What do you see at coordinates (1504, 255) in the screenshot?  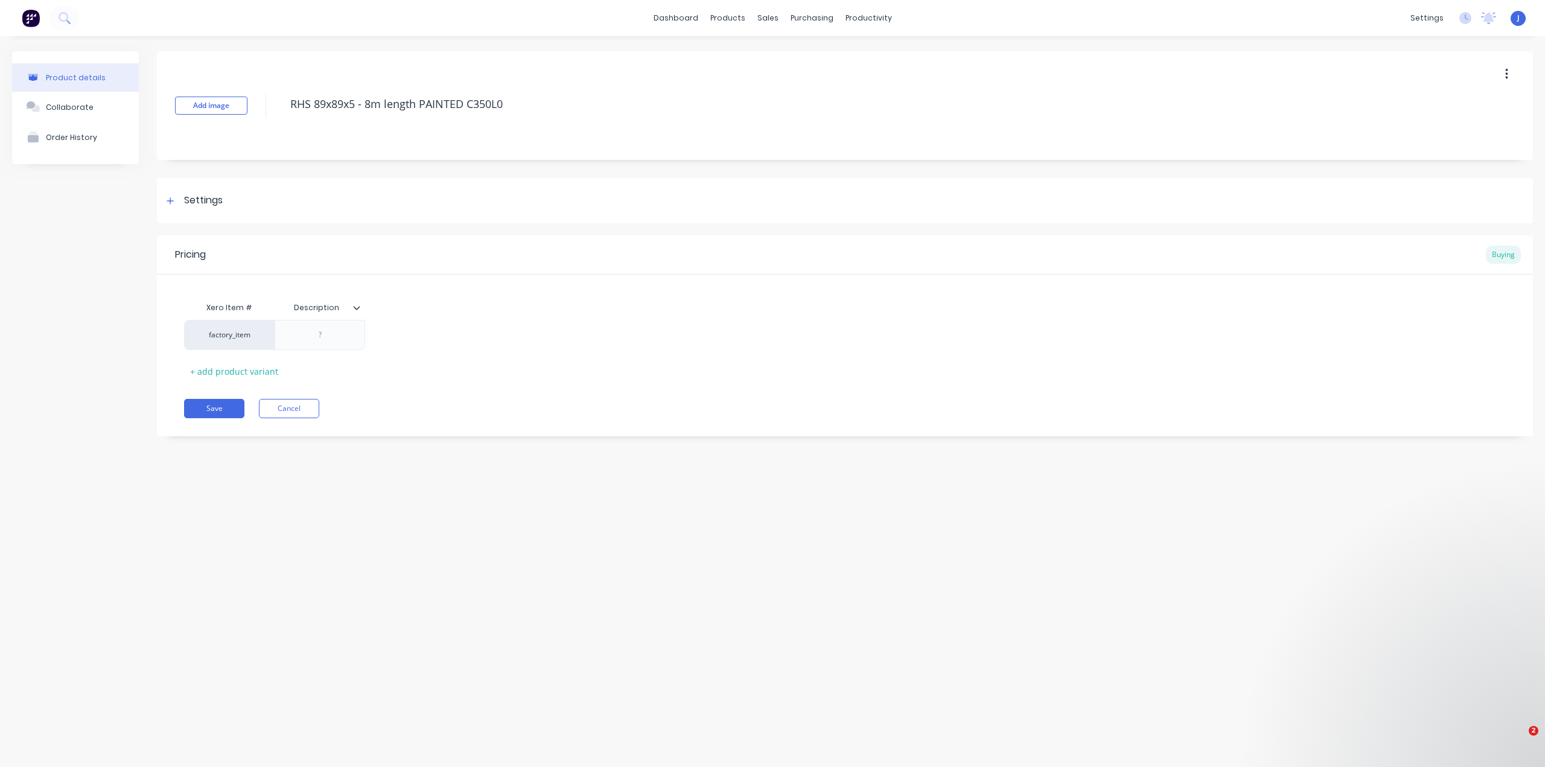 I see `div: Buying` at bounding box center [1504, 255].